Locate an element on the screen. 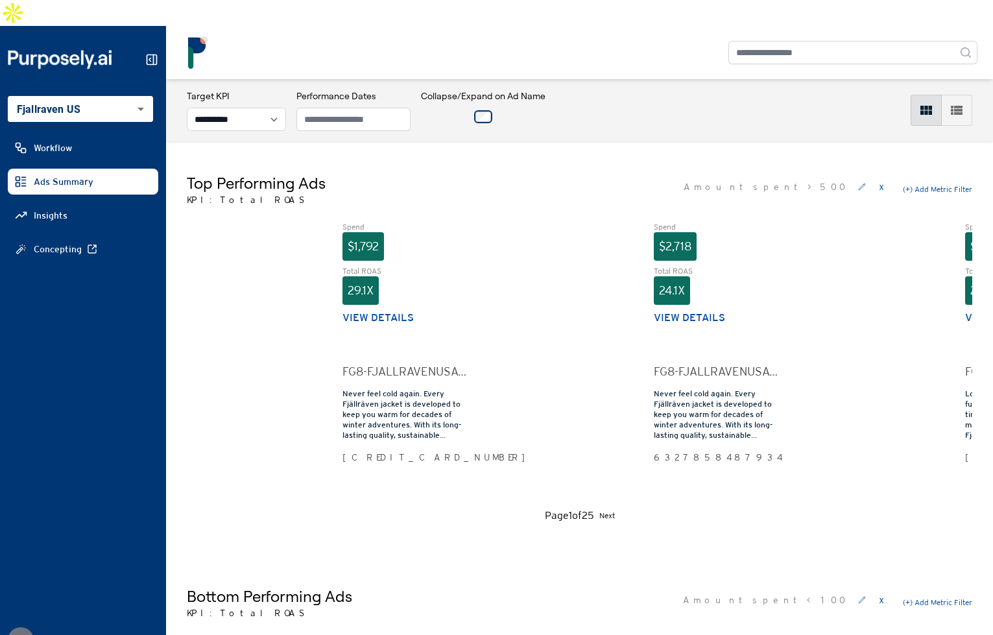  a: Ads Summary is located at coordinates (83, 182).